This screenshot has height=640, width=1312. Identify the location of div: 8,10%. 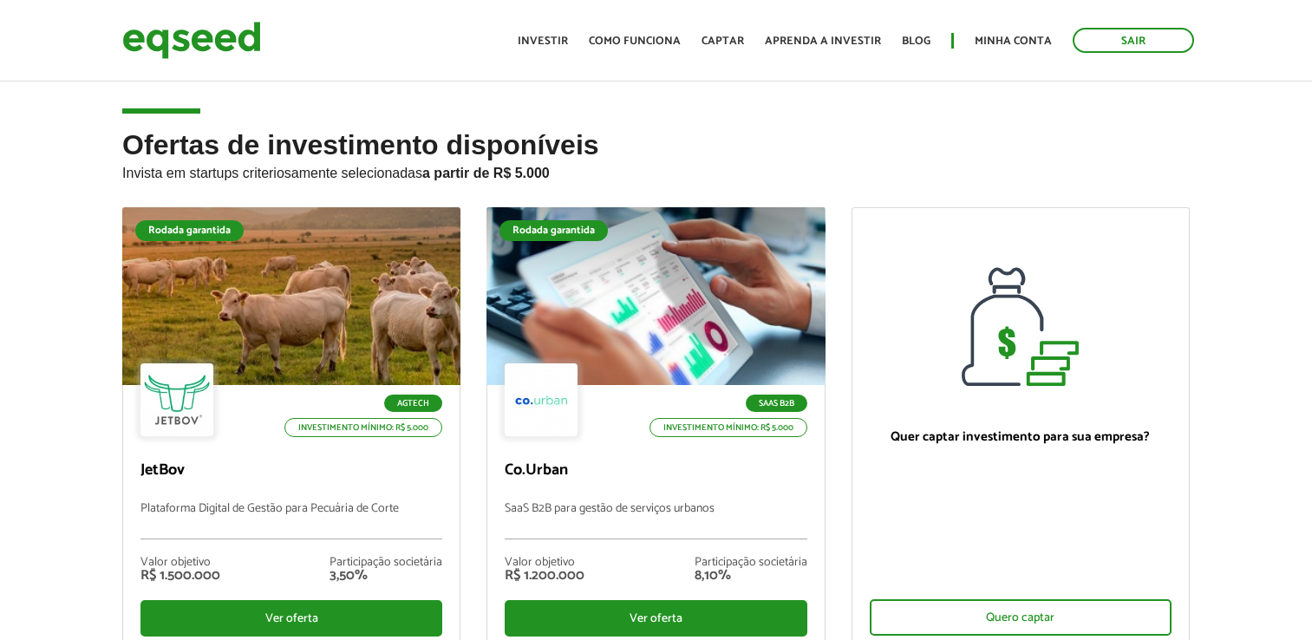
(751, 576).